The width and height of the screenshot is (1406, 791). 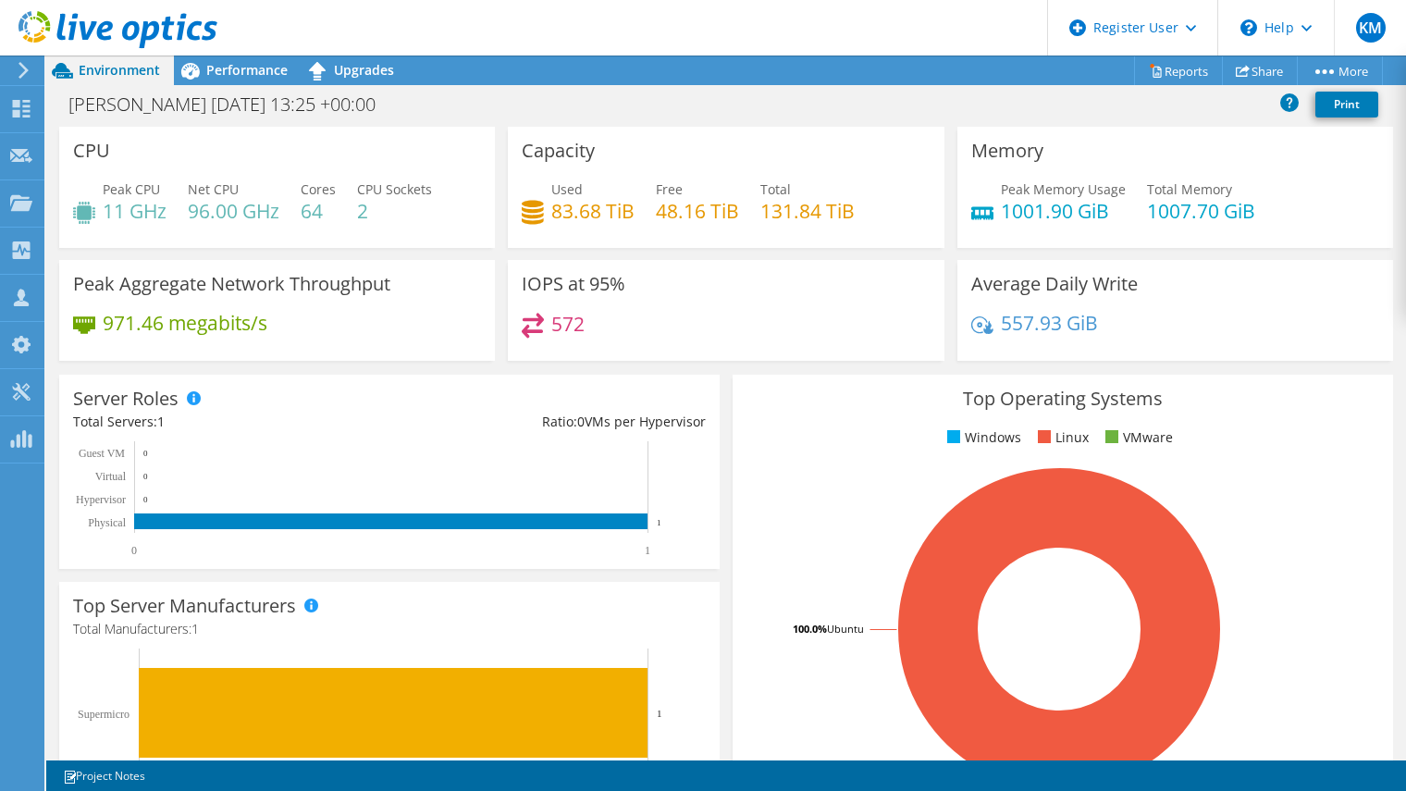 I want to click on li: Windows, so click(x=982, y=438).